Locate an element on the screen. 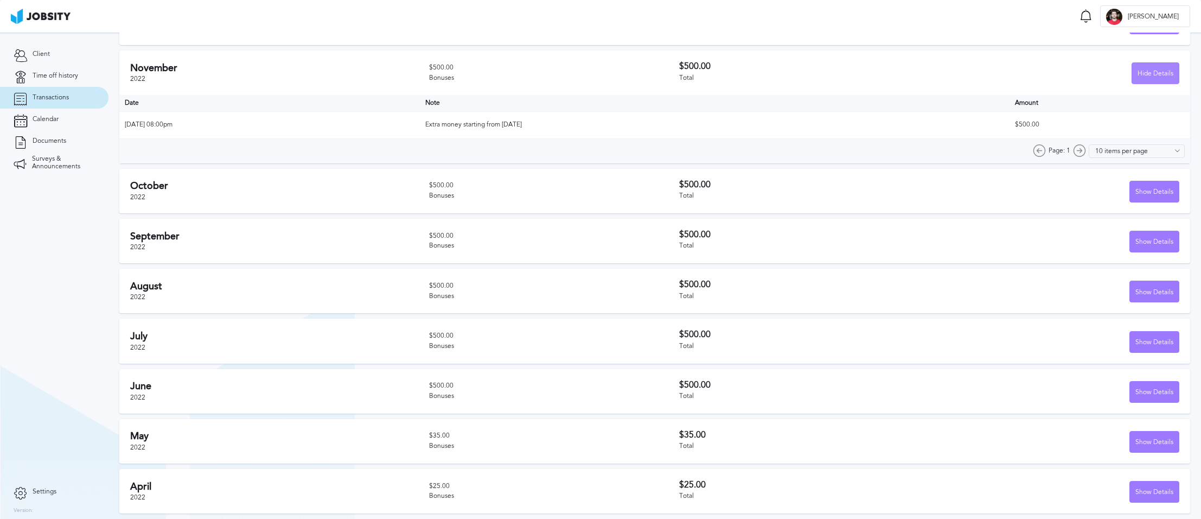  span: Client is located at coordinates (41, 54).